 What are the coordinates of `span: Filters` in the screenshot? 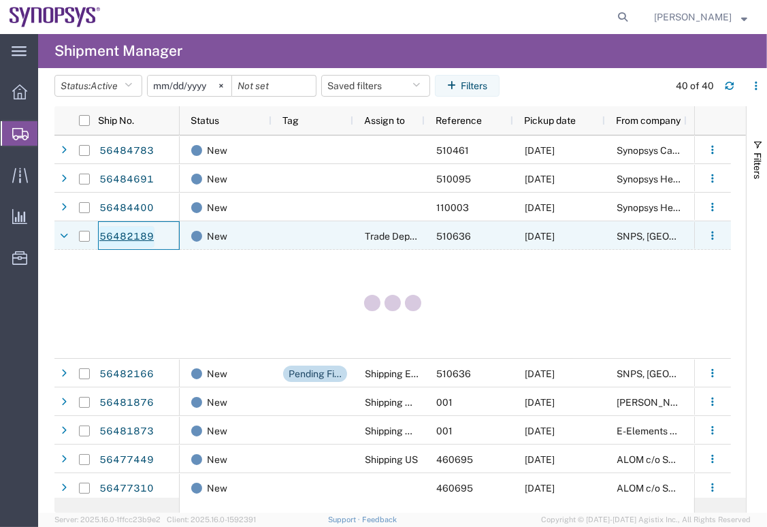 It's located at (757, 165).